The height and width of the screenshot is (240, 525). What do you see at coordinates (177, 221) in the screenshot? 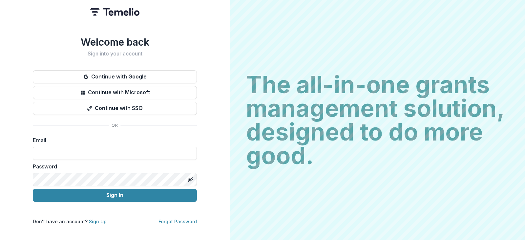
I see `a: Forgot Password` at bounding box center [177, 221].